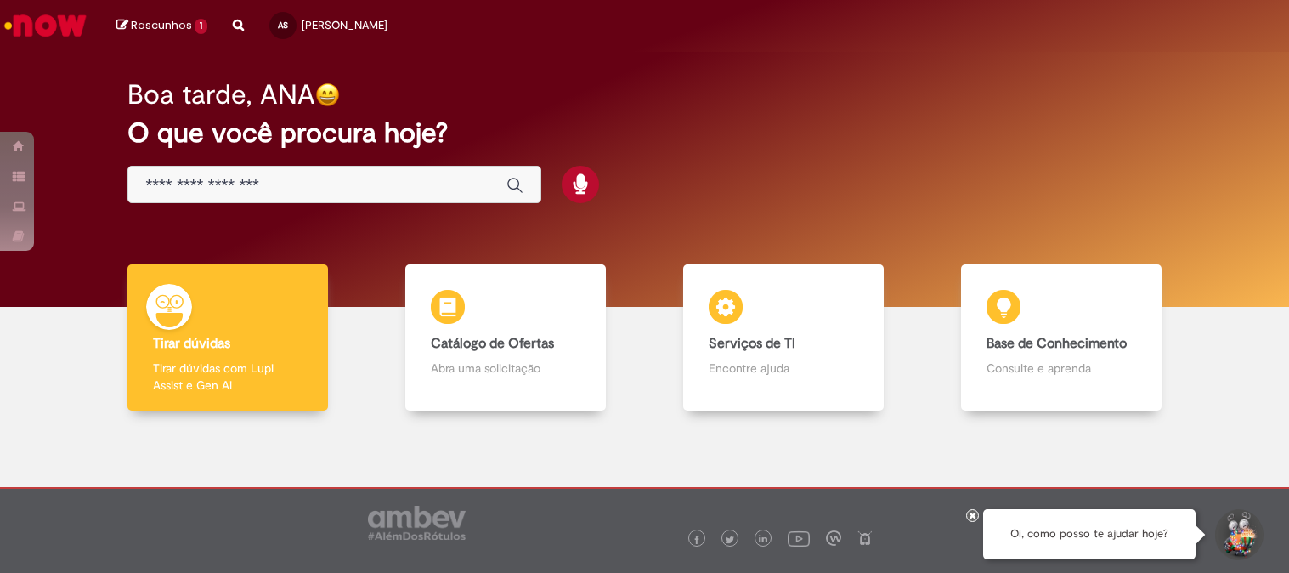 Image resolution: width=1289 pixels, height=573 pixels. Describe the element at coordinates (506, 368) in the screenshot. I see `p: Abra uma solicitação` at that location.